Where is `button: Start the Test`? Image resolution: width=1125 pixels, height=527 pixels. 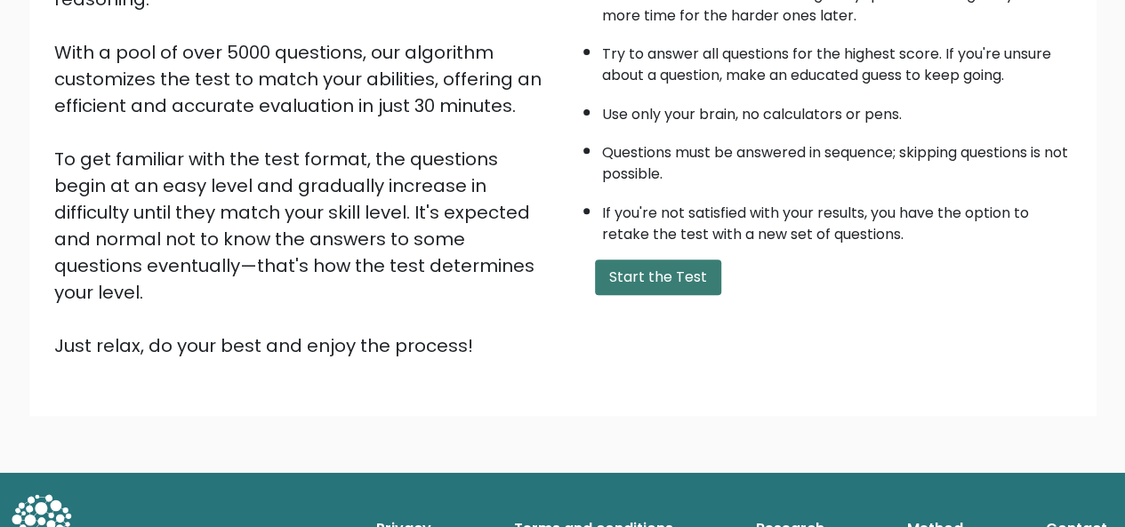
button: Start the Test is located at coordinates (658, 277).